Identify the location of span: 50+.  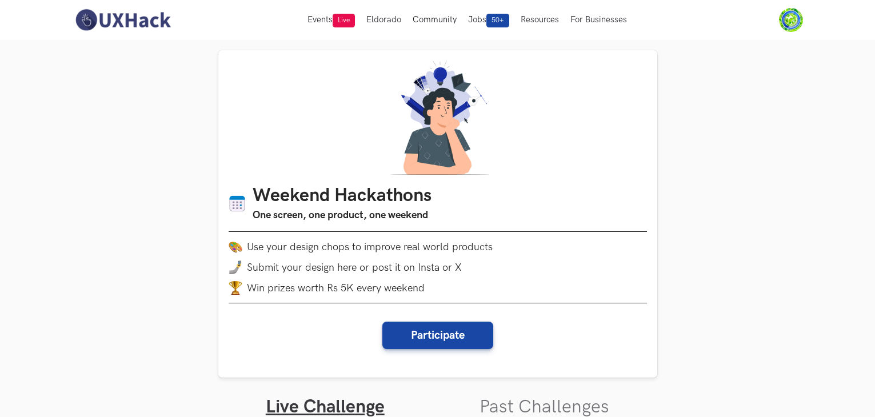
(498, 21).